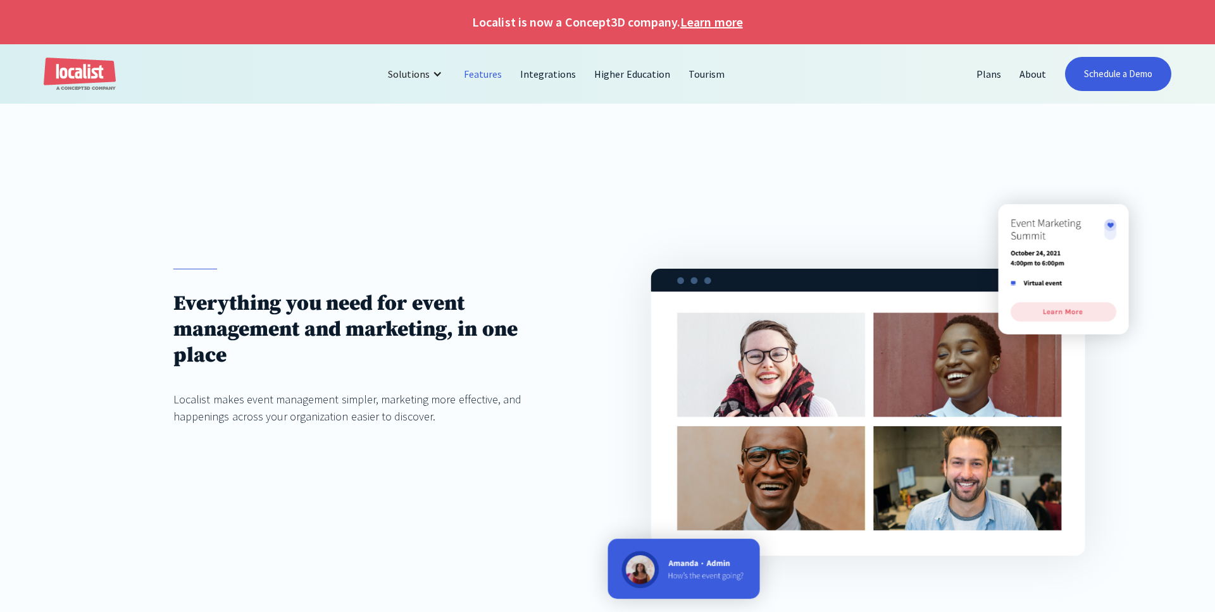  Describe the element at coordinates (368, 408) in the screenshot. I see `div: Localist makes event management simpler, marketing more effective, and happenings across your org...` at that location.